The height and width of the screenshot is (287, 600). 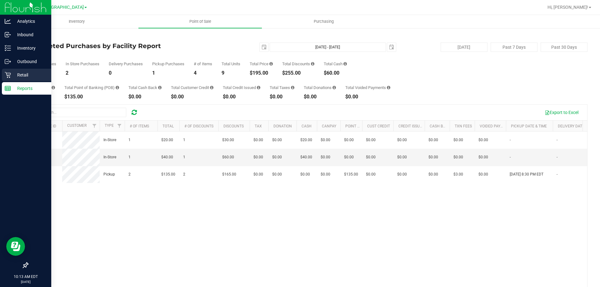 What do you see at coordinates (109, 174) in the screenshot?
I see `span: Pickup` at bounding box center [109, 174].